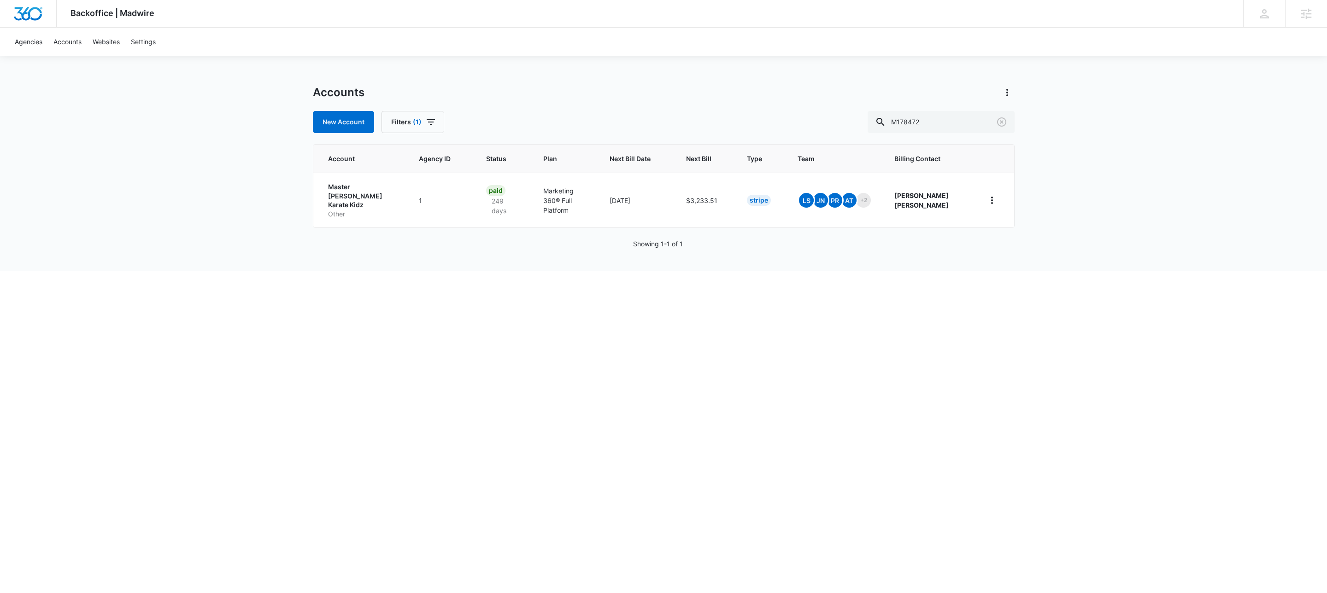 This screenshot has height=593, width=1327. Describe the element at coordinates (29, 41) in the screenshot. I see `a: Agencies` at that location.